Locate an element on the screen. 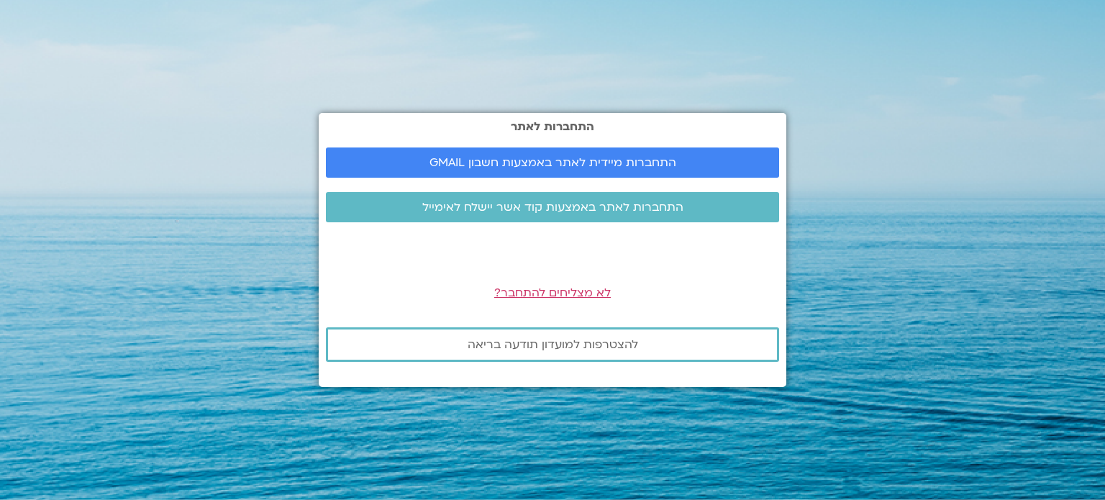 Image resolution: width=1105 pixels, height=500 pixels. a: התחברות לאתר באמצעות קוד אשר יישלח לאימייל is located at coordinates (553, 207).